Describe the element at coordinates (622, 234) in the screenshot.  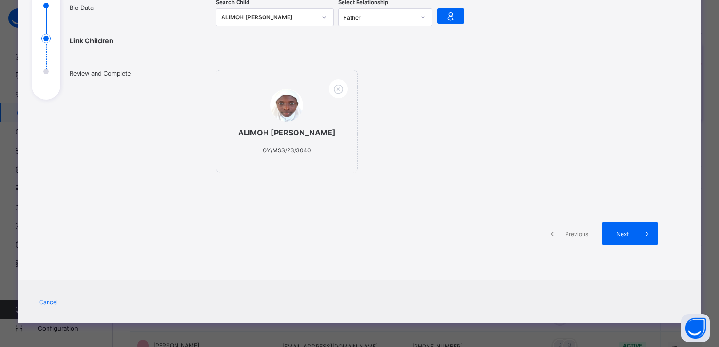
I see `span: Next` at that location.